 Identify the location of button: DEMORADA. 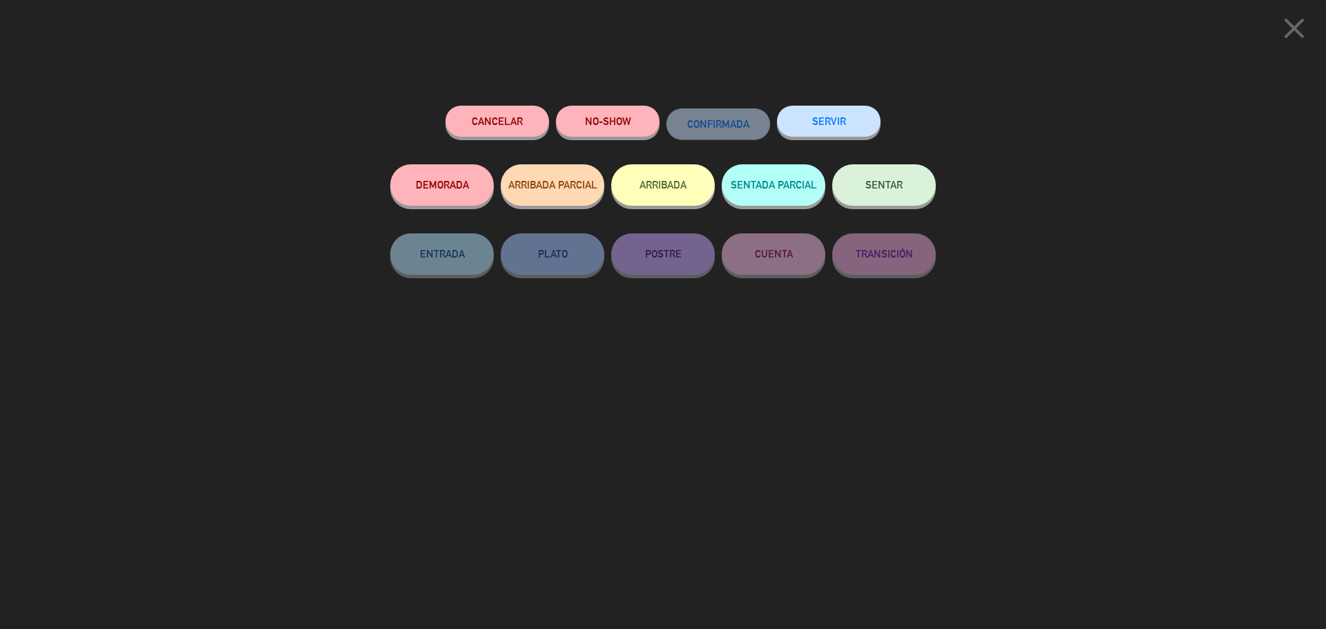
(442, 185).